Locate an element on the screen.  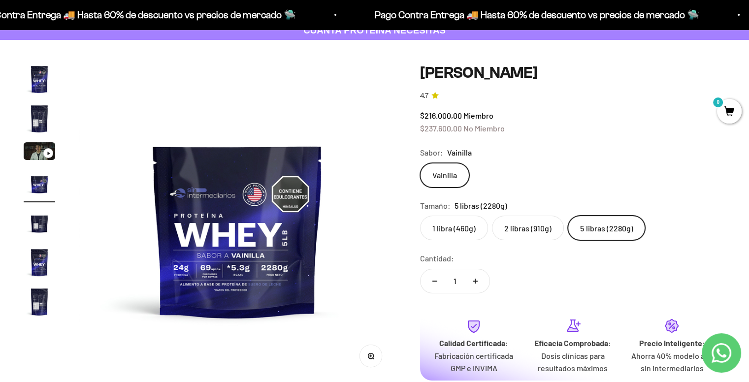
div: La confirmación de la pureza de los ingredientes. is located at coordinates (108, 128).